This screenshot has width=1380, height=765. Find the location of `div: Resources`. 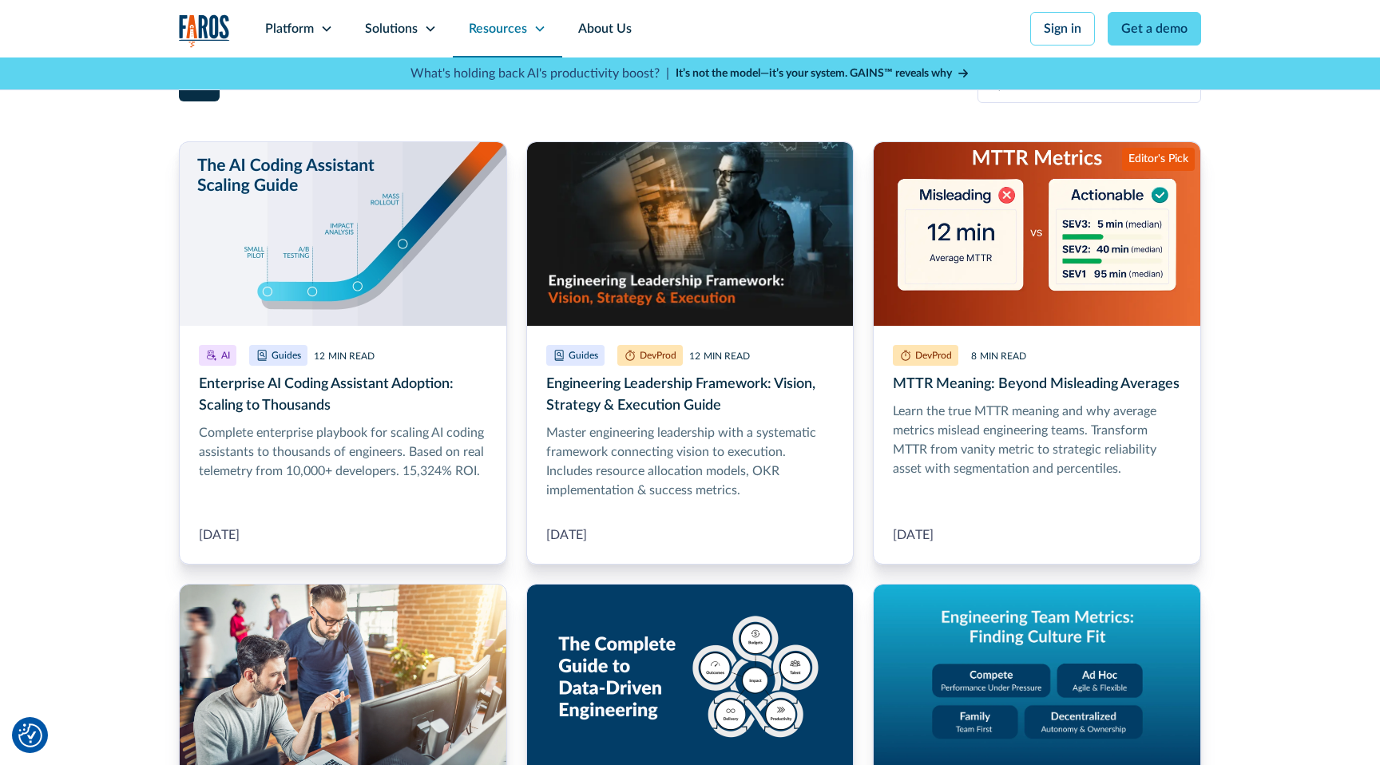

div: Resources is located at coordinates (497, 29).